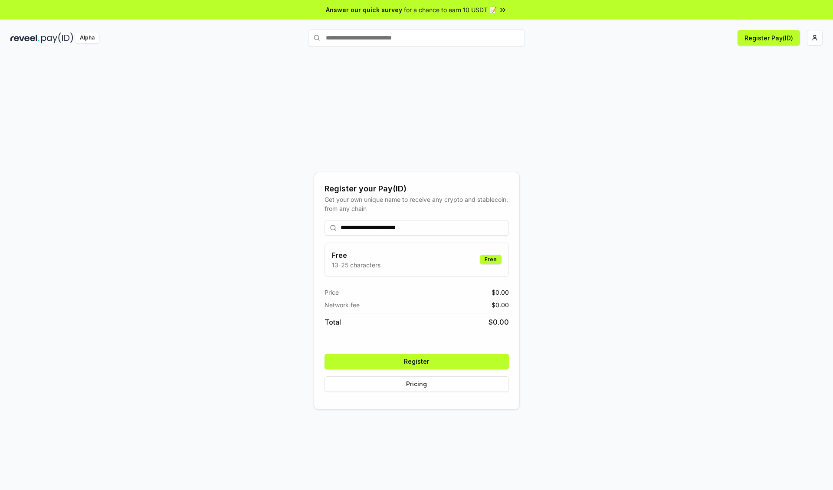 The width and height of the screenshot is (833, 490). Describe the element at coordinates (356, 265) in the screenshot. I see `p: 13-25 characters` at that location.